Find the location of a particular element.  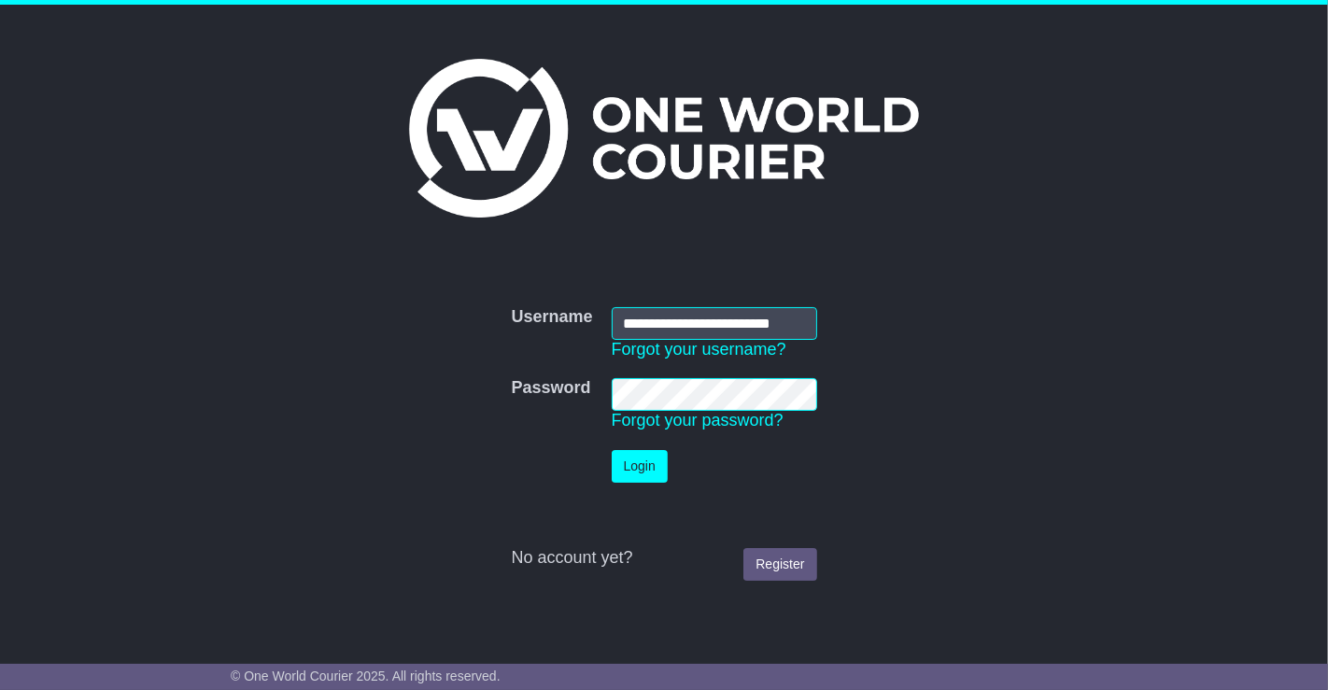

label: Username is located at coordinates (551, 318).